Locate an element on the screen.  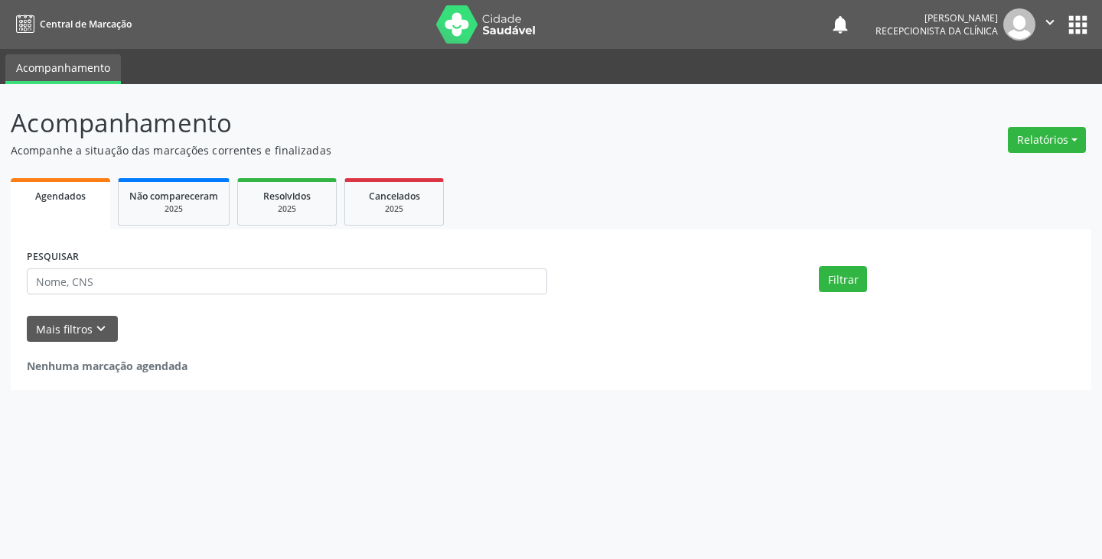
input: Nome, CNS is located at coordinates (287, 282).